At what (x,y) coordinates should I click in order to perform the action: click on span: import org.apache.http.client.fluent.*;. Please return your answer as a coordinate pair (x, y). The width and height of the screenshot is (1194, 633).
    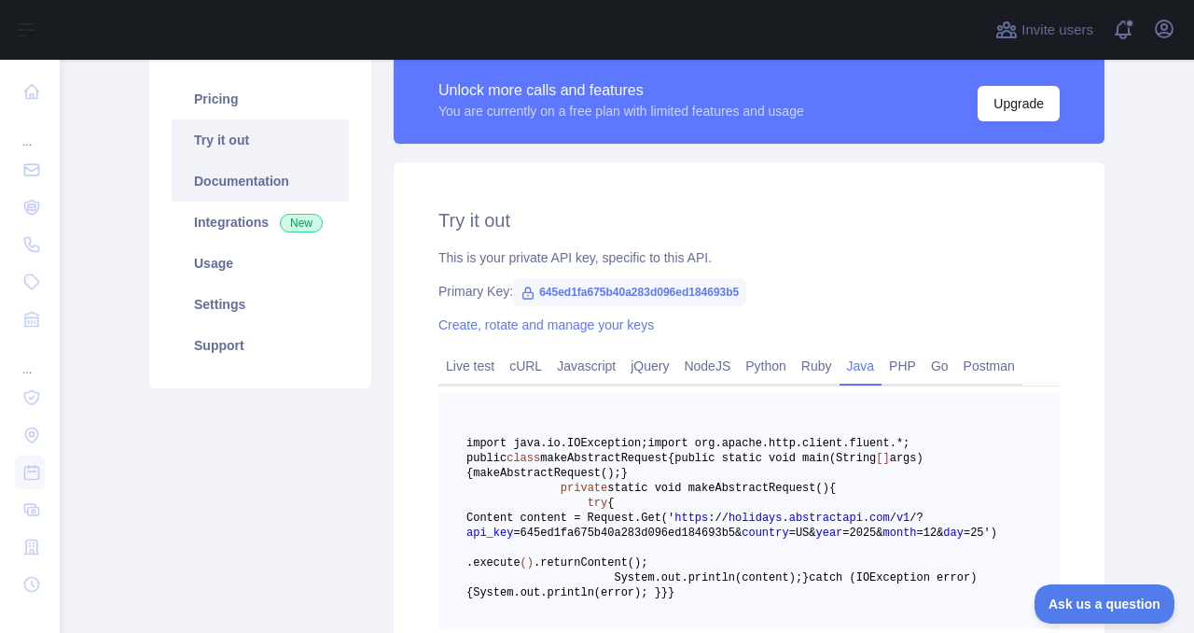
    Looking at the image, I should click on (778, 443).